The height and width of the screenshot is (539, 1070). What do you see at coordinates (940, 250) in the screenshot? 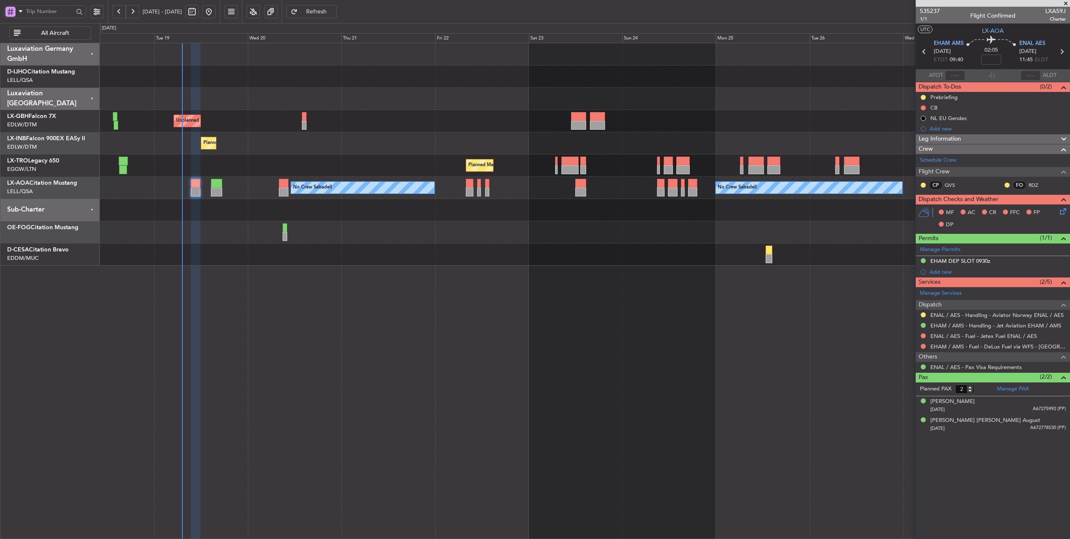
I see `a: Manage Permits` at bounding box center [940, 250].